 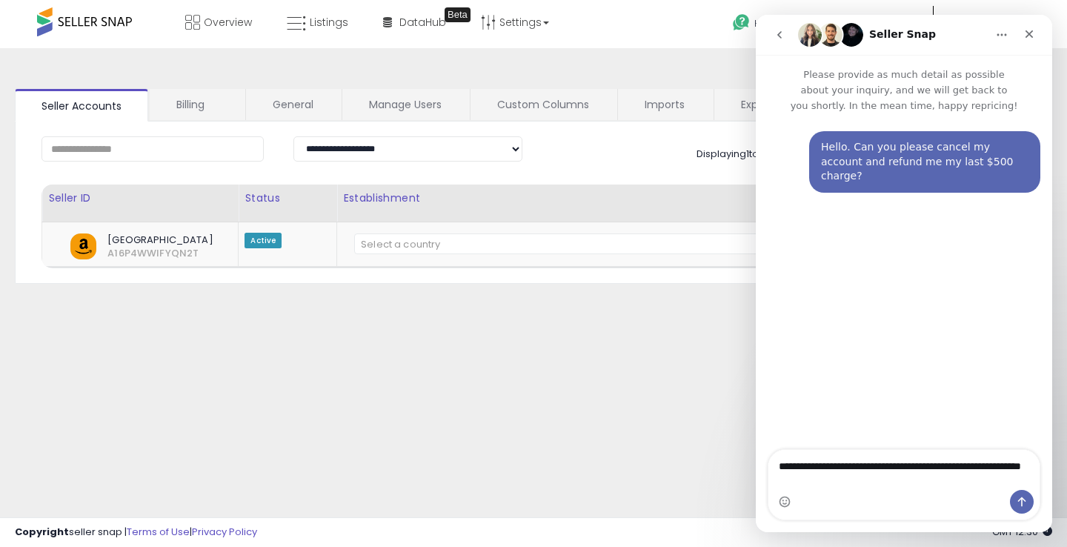 I want to click on img: Profile image for Elias, so click(x=75, y=20).